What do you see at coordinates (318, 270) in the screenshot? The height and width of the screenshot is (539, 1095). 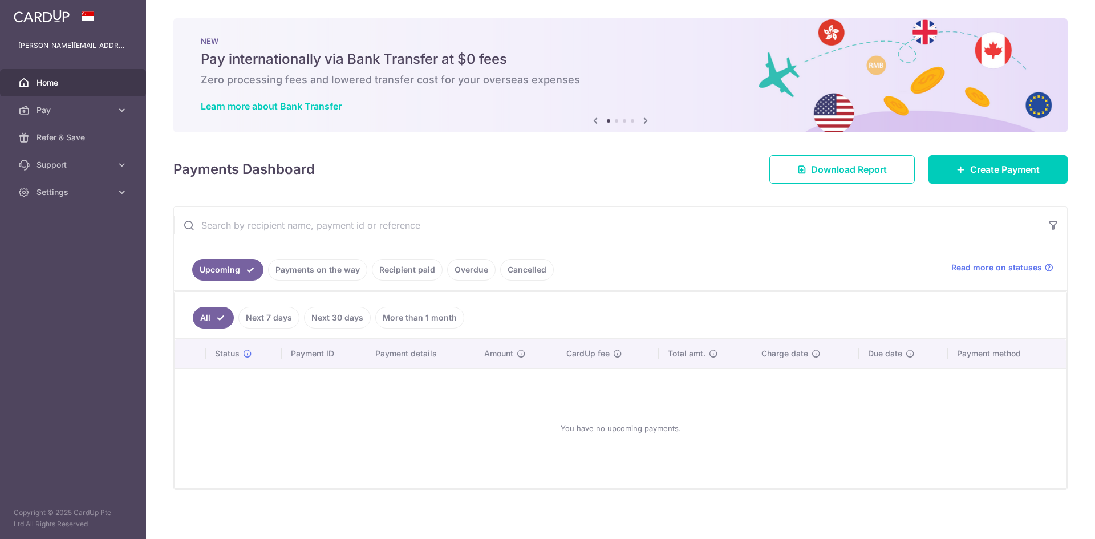 I see `a: Payments on the way` at bounding box center [318, 270].